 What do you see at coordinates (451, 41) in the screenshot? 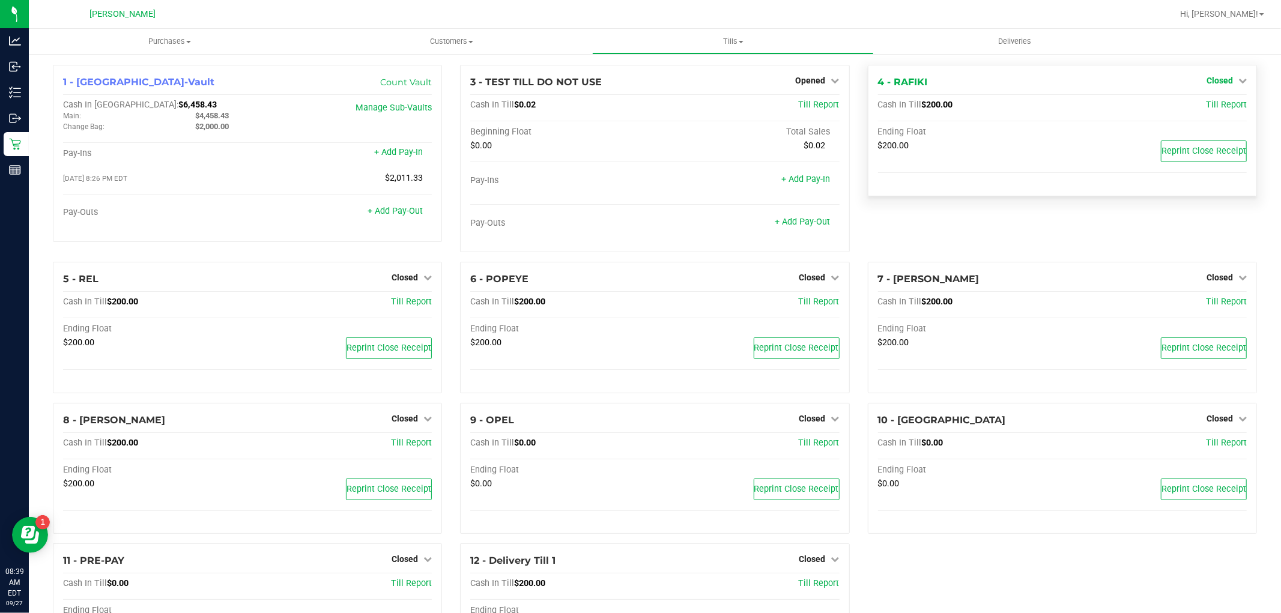
I see `a: Customers` at bounding box center [451, 41].